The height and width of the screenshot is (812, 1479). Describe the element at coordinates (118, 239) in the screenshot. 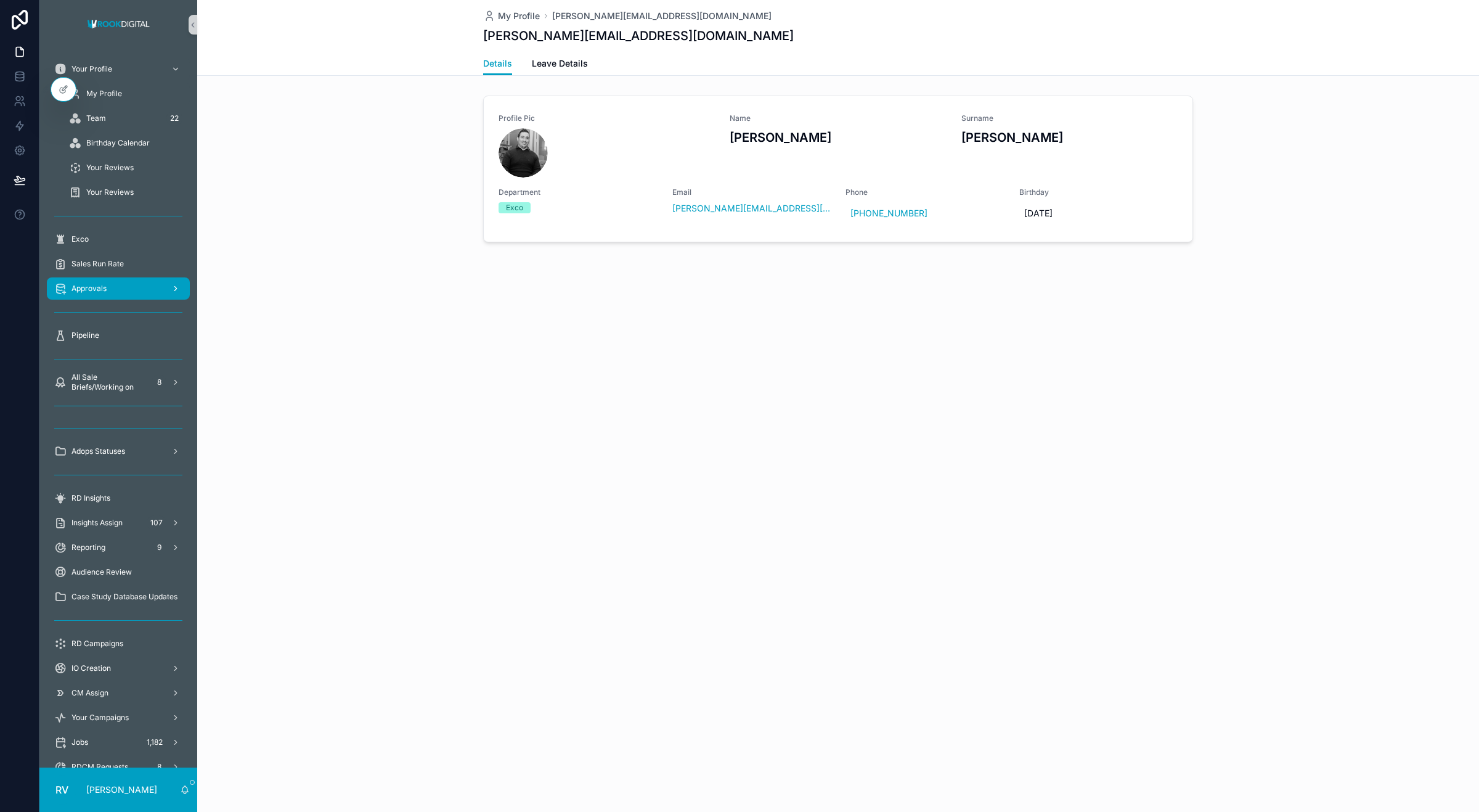

I see `a: Exco` at that location.